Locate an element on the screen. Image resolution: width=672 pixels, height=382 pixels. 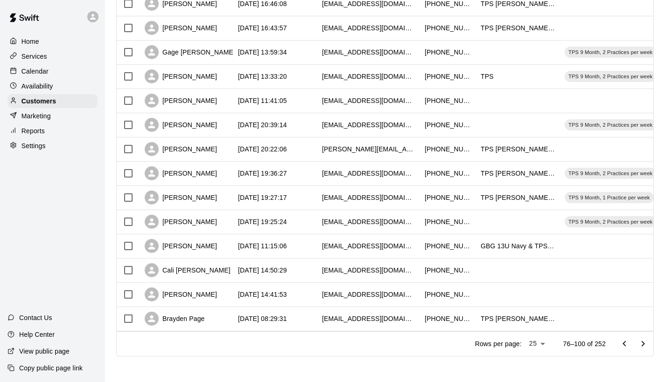
a: Availability is located at coordinates (52, 86).